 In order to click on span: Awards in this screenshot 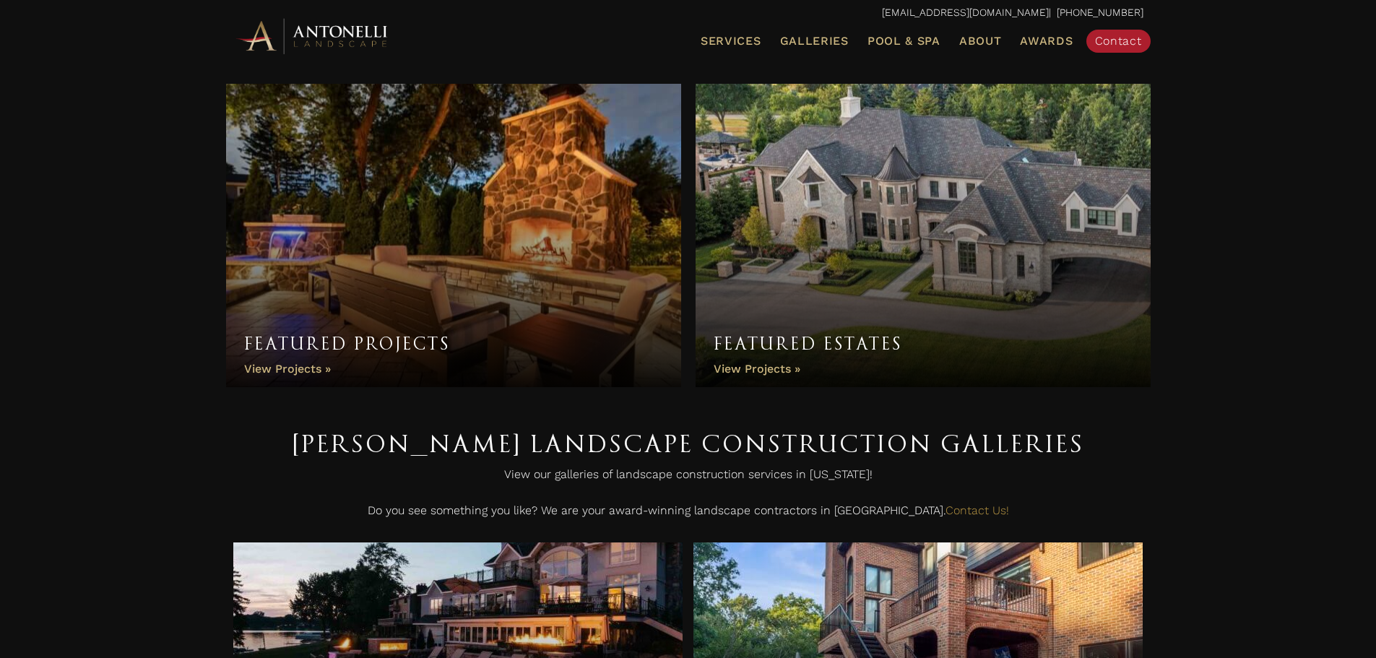, I will do `click(1046, 40)`.